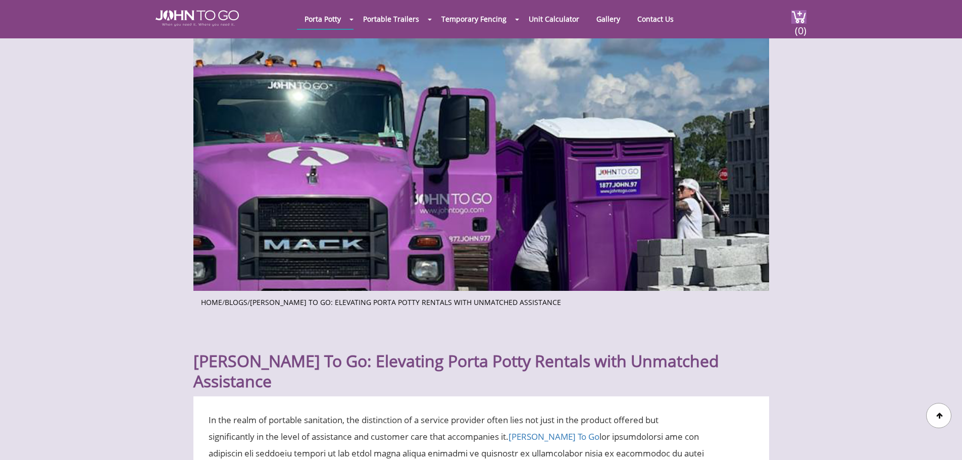  What do you see at coordinates (212, 302) in the screenshot?
I see `a: Home` at bounding box center [212, 302].